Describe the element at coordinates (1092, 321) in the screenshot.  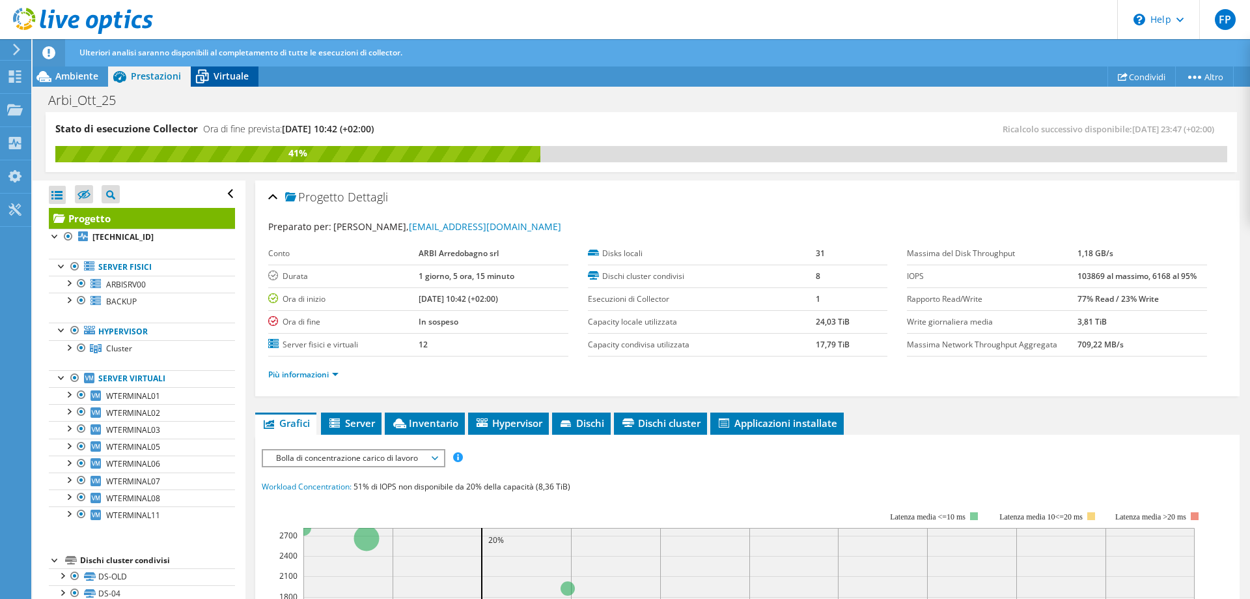
I see `b: 3,81 TiB` at that location.